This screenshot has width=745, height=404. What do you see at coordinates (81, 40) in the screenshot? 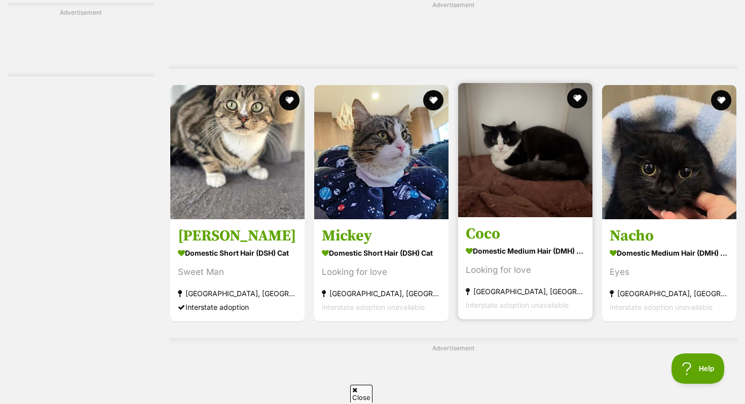
I see `div: Advertisement` at bounding box center [81, 40].